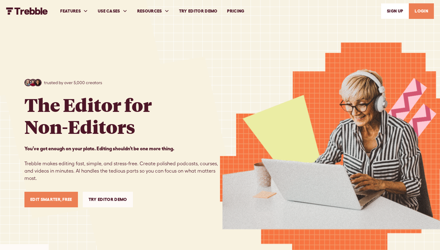 This screenshot has height=250, width=440. Describe the element at coordinates (27, 11) in the screenshot. I see `a: home` at that location.